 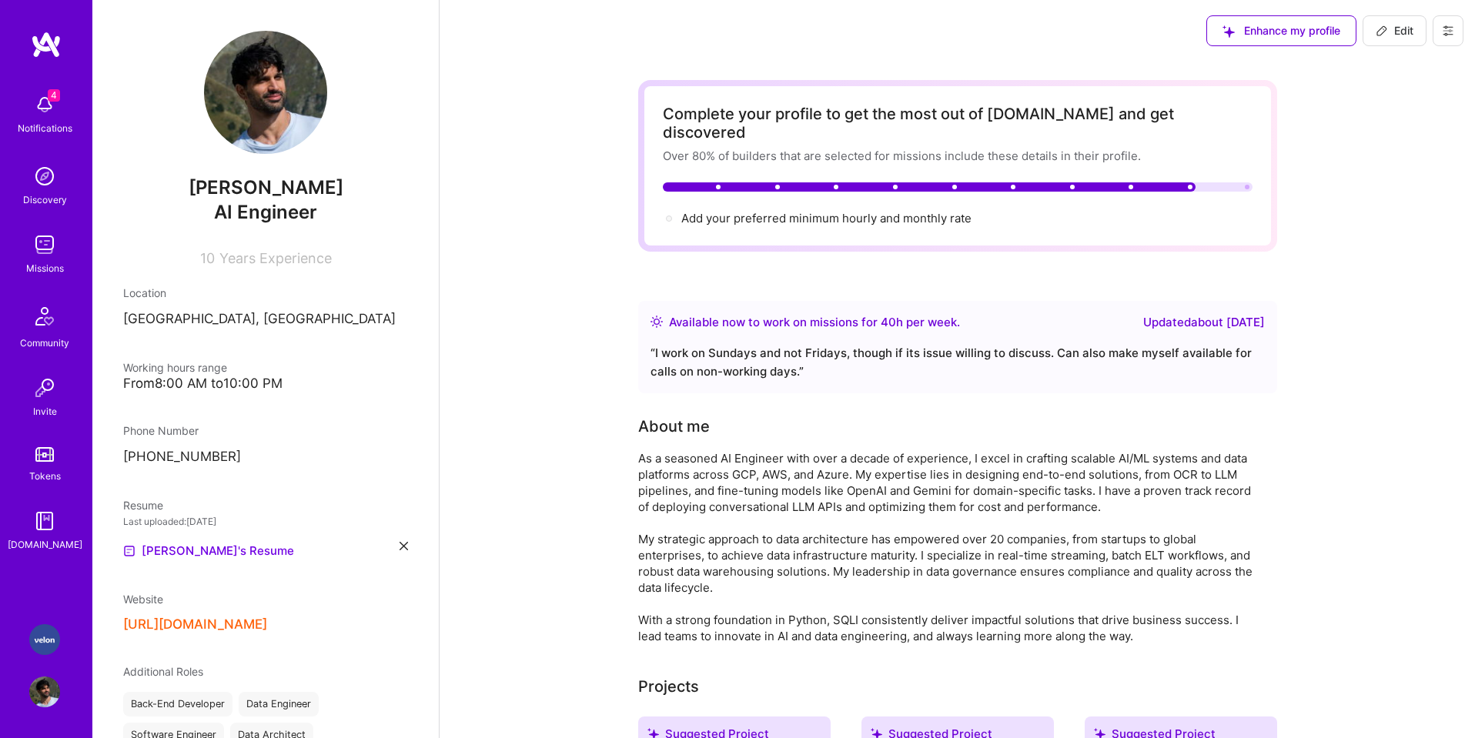 What do you see at coordinates (45, 640) in the screenshot?
I see `img: Velon: Team for Autonomous Procurement Platform` at bounding box center [45, 640].